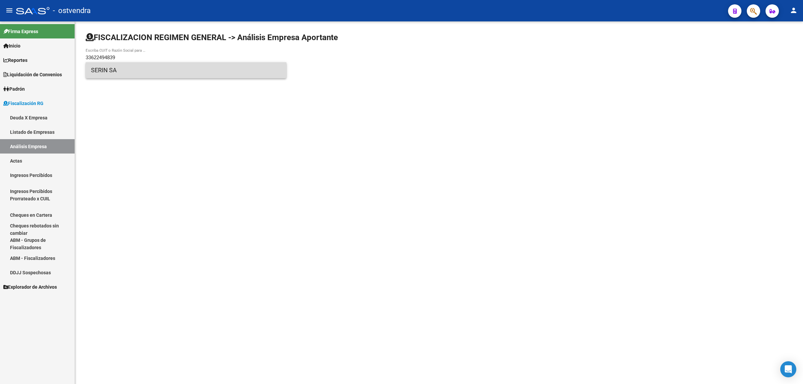  I want to click on mat-icon: menu, so click(9, 10).